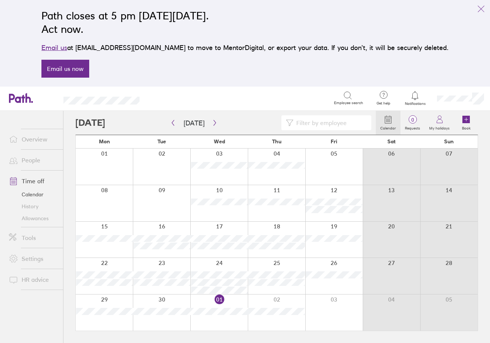 Image resolution: width=490 pixels, height=343 pixels. What do you see at coordinates (466, 127) in the screenshot?
I see `label: Book` at bounding box center [466, 127].